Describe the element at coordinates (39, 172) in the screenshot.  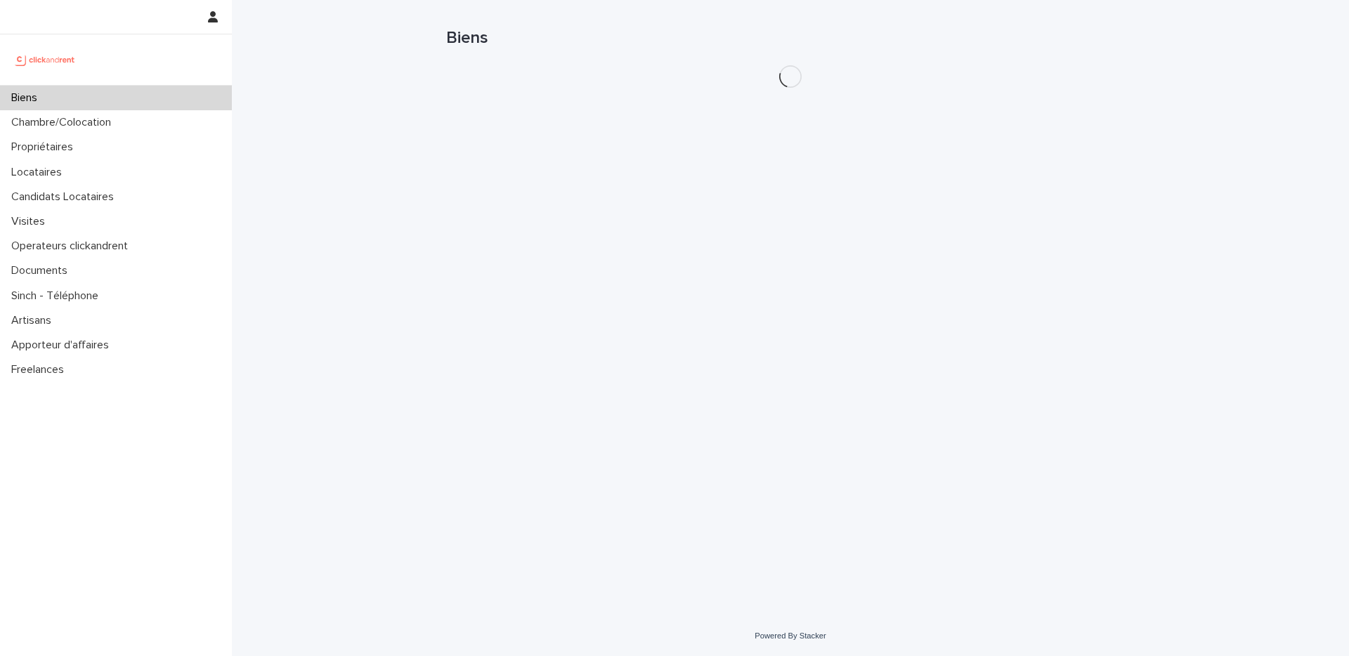
I see `p: Locataires` at that location.